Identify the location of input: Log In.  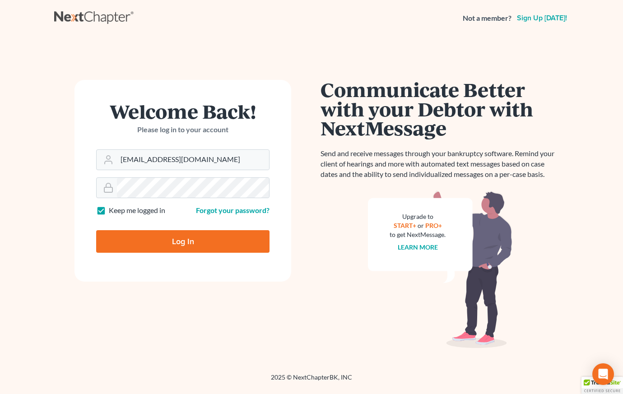
(183, 242).